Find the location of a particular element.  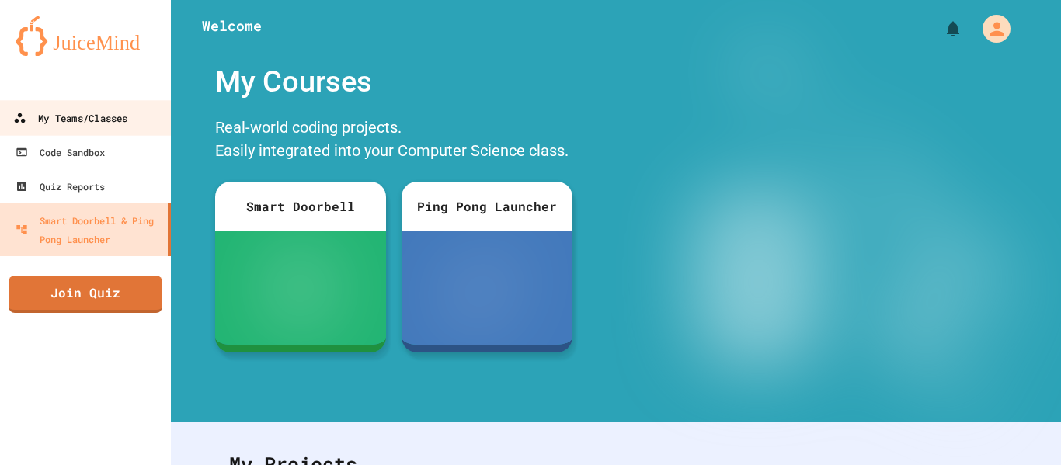

div: Smart Doorbell is located at coordinates (300, 207).